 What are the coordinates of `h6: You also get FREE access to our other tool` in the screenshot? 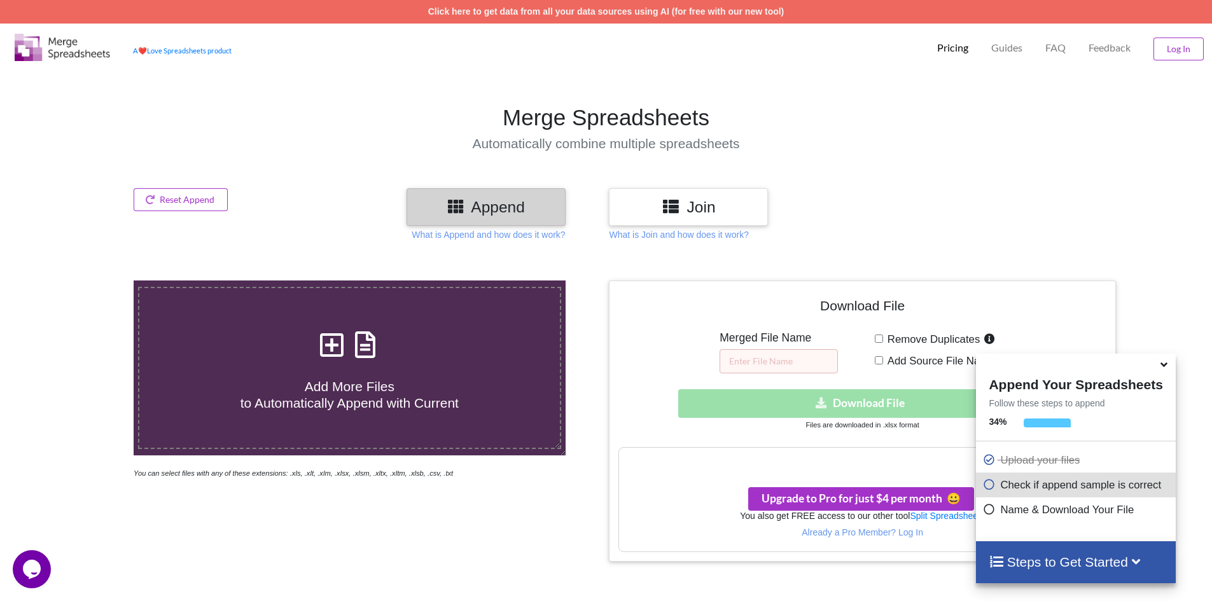 It's located at (862, 516).